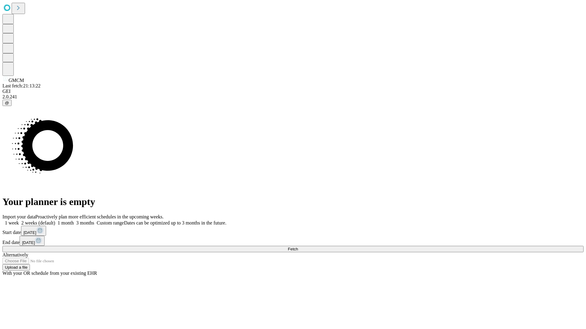  I want to click on span: Proactively plan more efficient schedules in the upcoming weeks., so click(99, 217).